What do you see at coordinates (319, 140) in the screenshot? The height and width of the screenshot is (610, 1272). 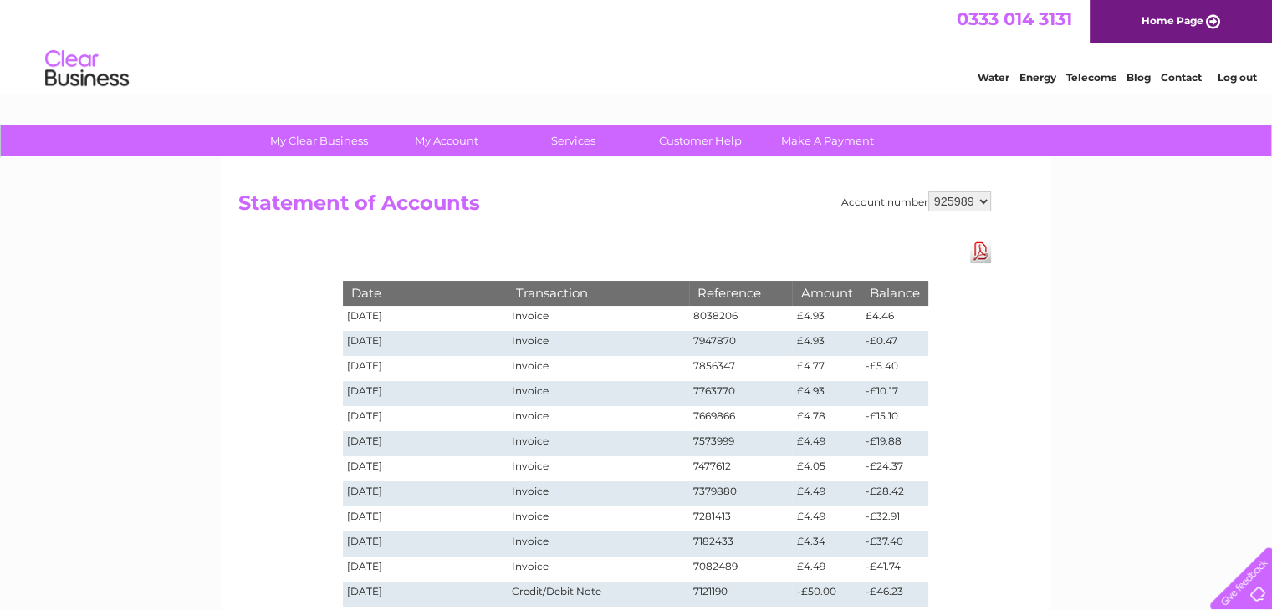 I see `a: My Clear Business` at bounding box center [319, 140].